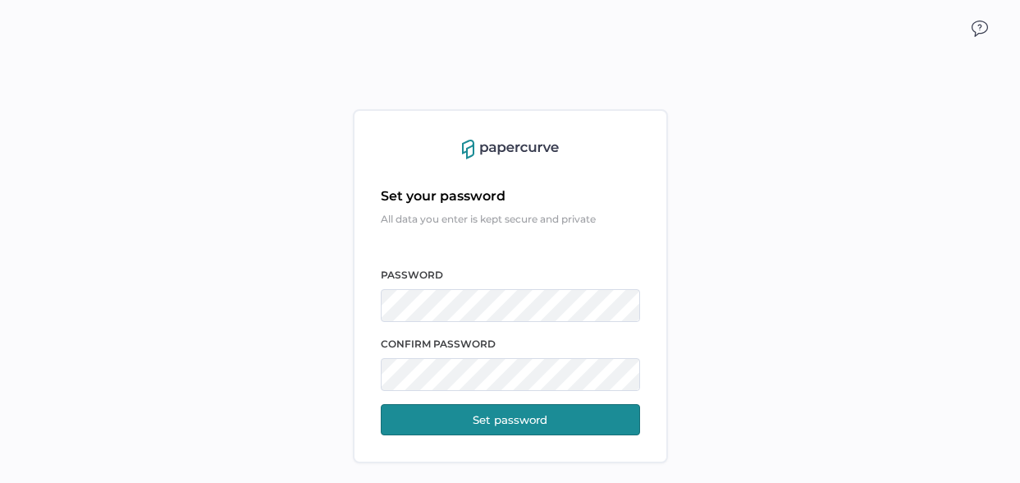 Image resolution: width=1020 pixels, height=483 pixels. I want to click on div: All data you enter is kept secure and private, so click(510, 219).